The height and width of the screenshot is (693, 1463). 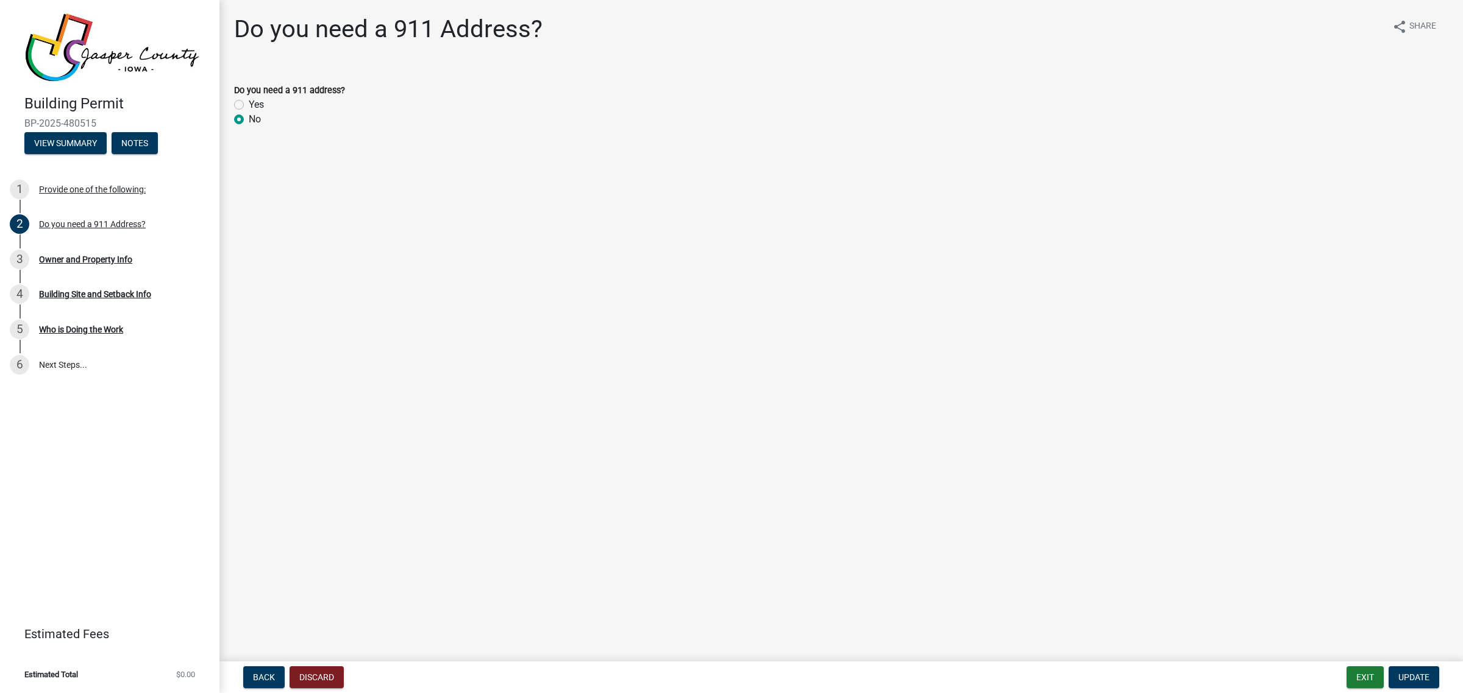 What do you see at coordinates (1413, 678) in the screenshot?
I see `button: Update` at bounding box center [1413, 678].